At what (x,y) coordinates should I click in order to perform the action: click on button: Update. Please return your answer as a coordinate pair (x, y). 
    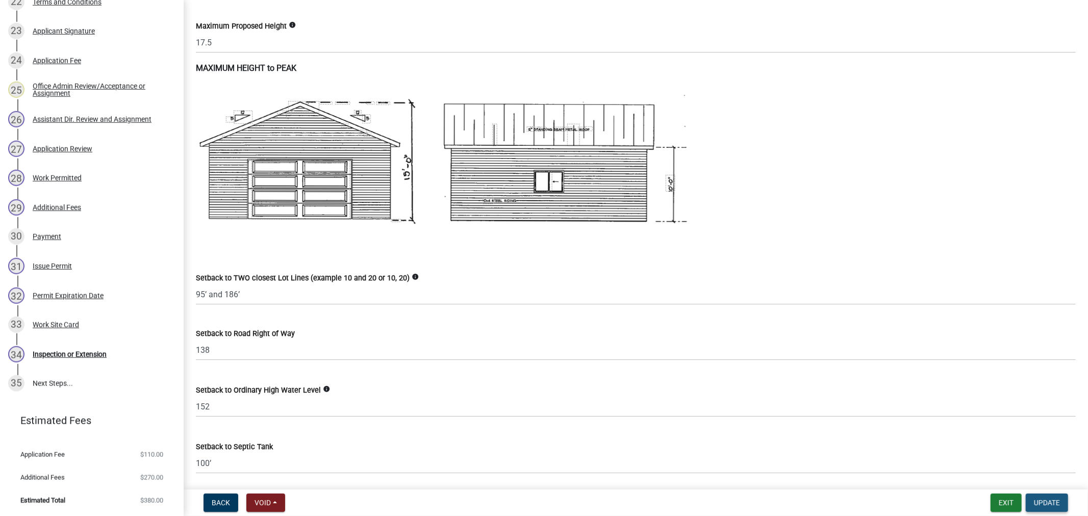
    Looking at the image, I should click on (1046, 503).